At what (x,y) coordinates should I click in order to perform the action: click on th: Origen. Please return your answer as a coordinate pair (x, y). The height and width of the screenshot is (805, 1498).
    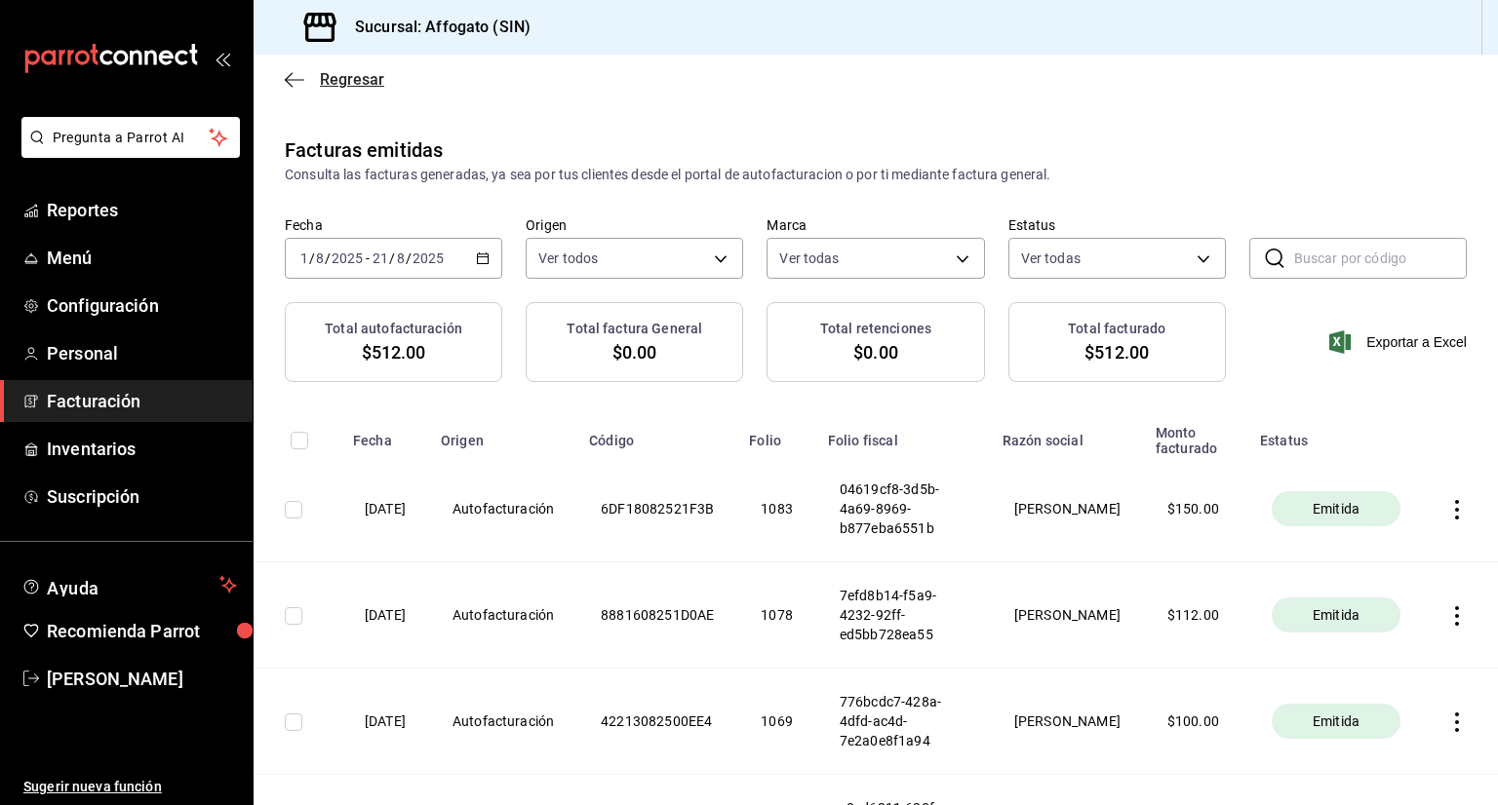
    Looking at the image, I should click on (503, 435).